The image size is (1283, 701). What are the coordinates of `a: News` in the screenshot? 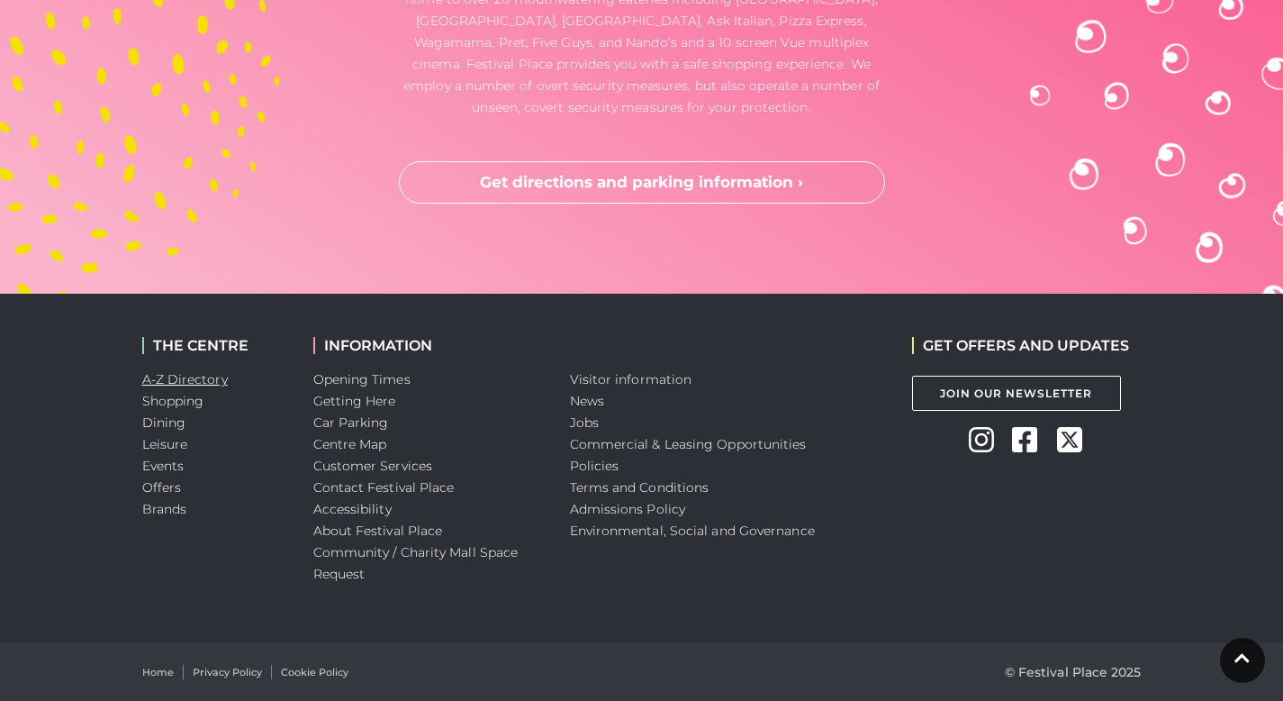 It's located at (587, 401).